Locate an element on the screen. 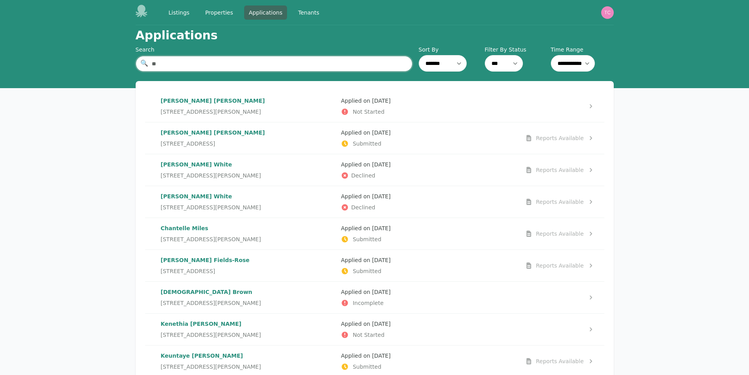 Image resolution: width=749 pixels, height=375 pixels. a: Properties is located at coordinates (219, 13).